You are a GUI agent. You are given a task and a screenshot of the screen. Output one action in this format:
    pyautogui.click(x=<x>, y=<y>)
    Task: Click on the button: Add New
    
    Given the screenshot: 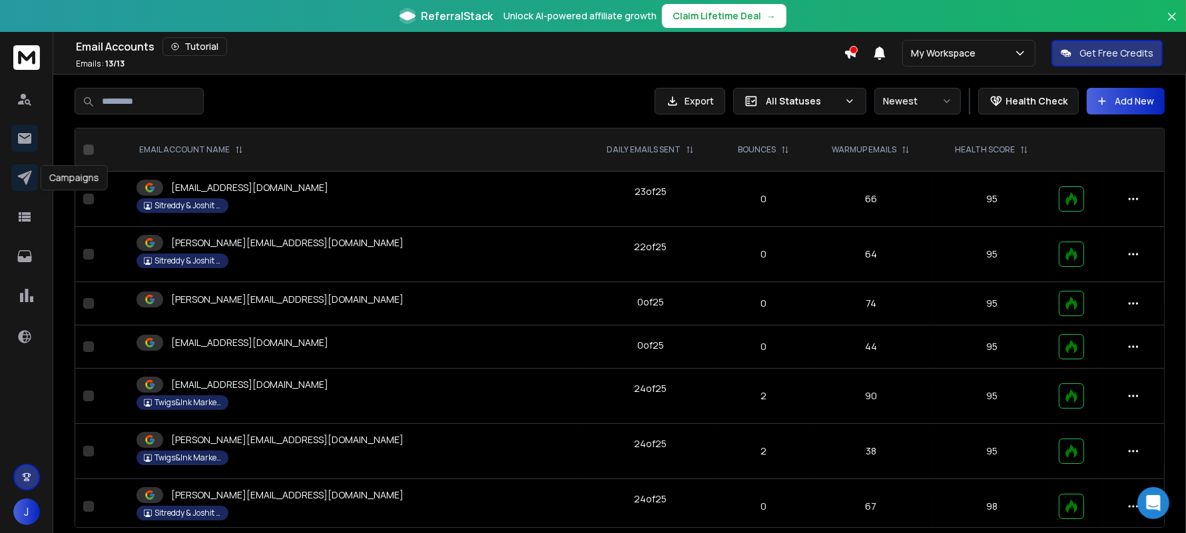 What is the action you would take?
    pyautogui.click(x=1125, y=101)
    